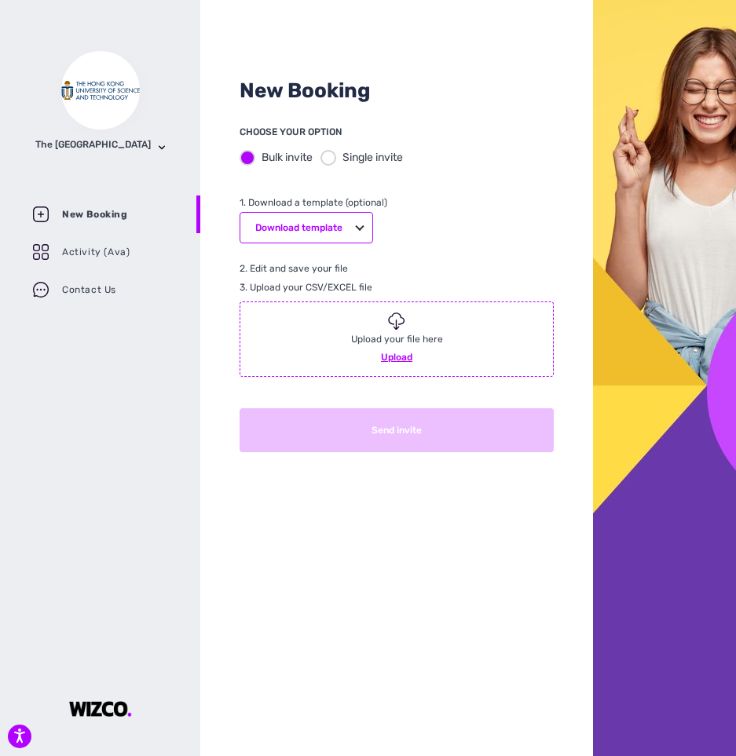 The image size is (736, 756). I want to click on img: IauMAAAAASUVORK5CYII=, so click(100, 709).